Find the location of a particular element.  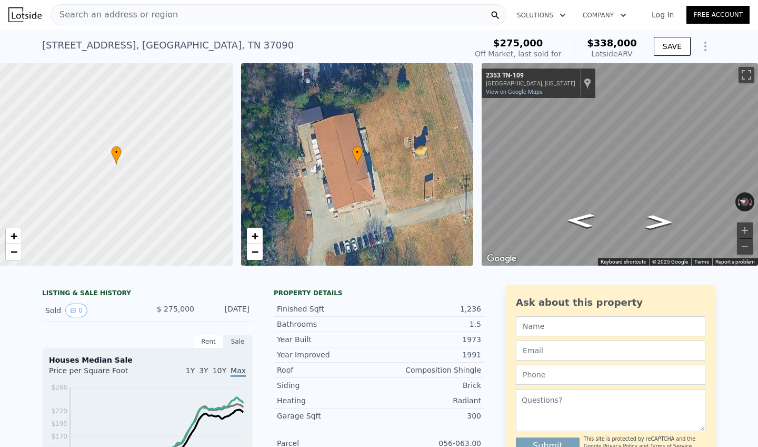

button: Zoom in is located at coordinates (745, 230).